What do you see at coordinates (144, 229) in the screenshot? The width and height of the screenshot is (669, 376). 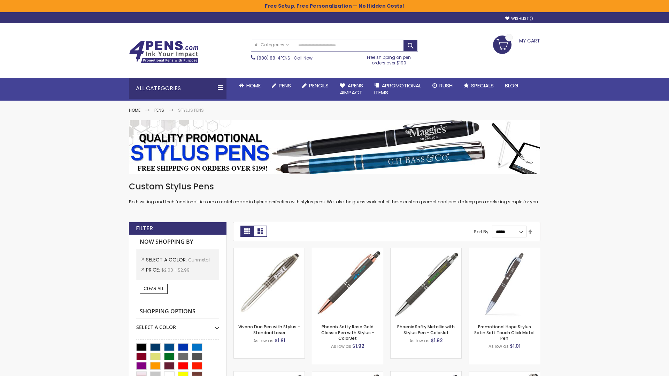 I see `strong: Filter` at bounding box center [144, 229].